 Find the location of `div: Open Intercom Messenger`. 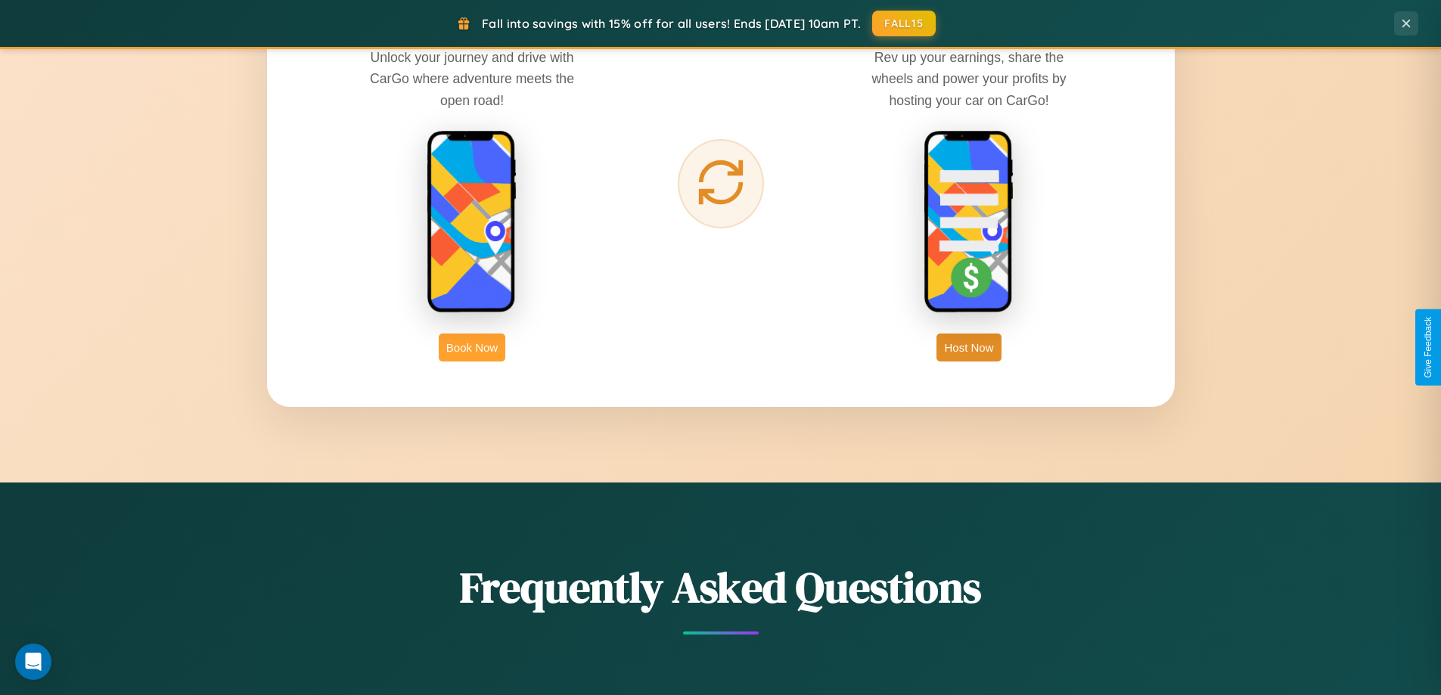

div: Open Intercom Messenger is located at coordinates (33, 662).